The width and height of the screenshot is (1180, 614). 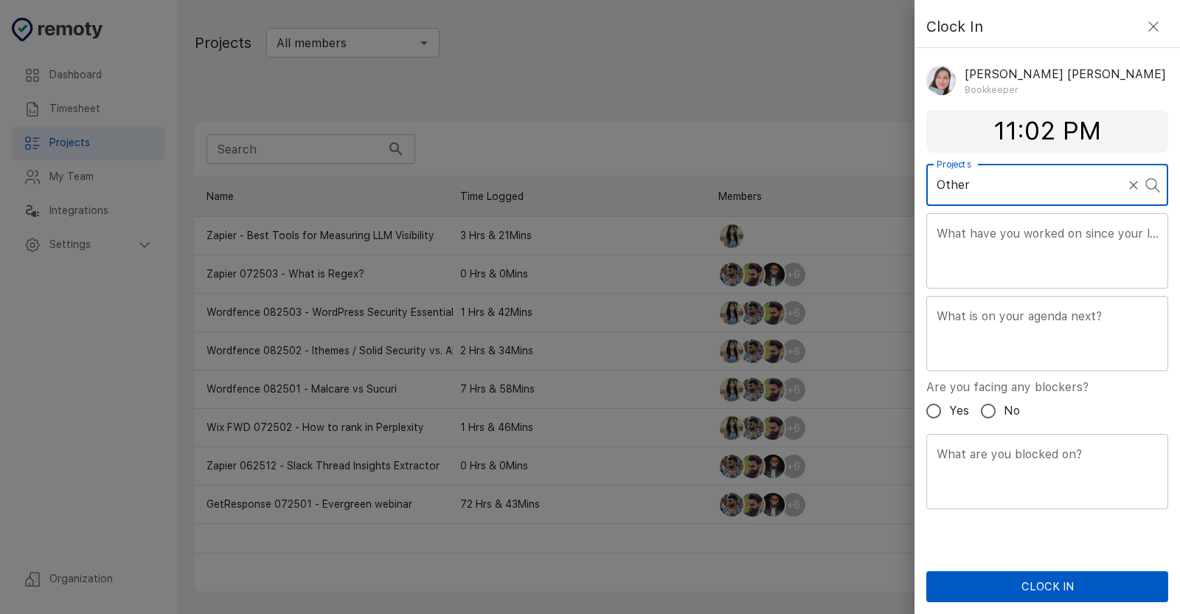 What do you see at coordinates (1065, 91) in the screenshot?
I see `span: Bookkeeper` at bounding box center [1065, 91].